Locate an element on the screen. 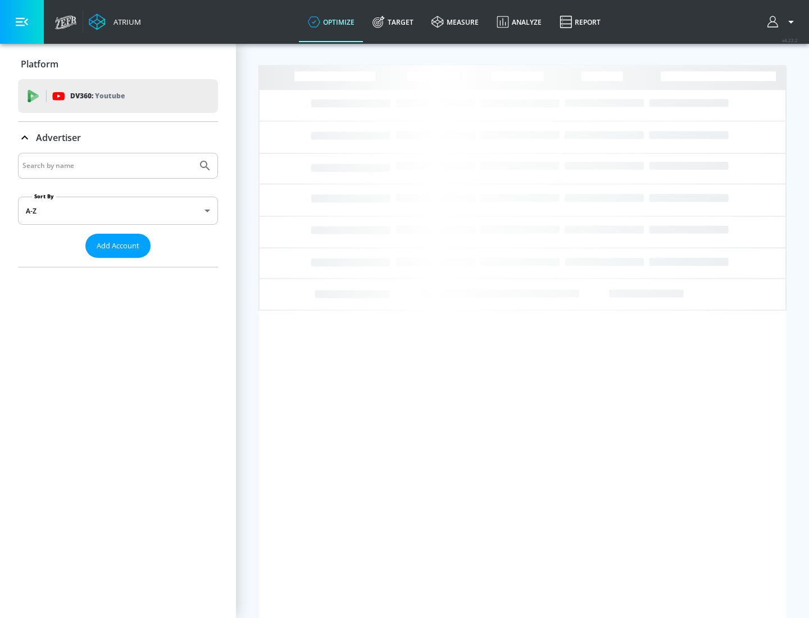 The image size is (809, 618). span: Add Account is located at coordinates (118, 245).